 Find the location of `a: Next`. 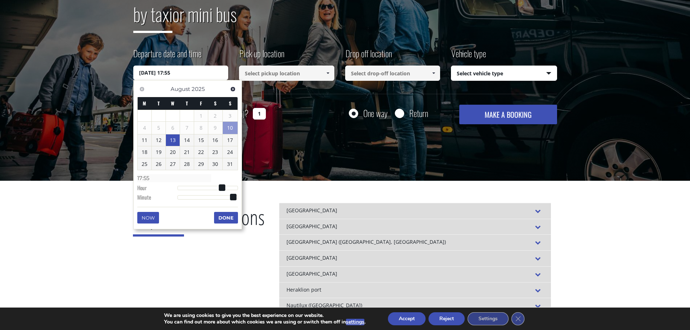

a: Next is located at coordinates (233, 89).